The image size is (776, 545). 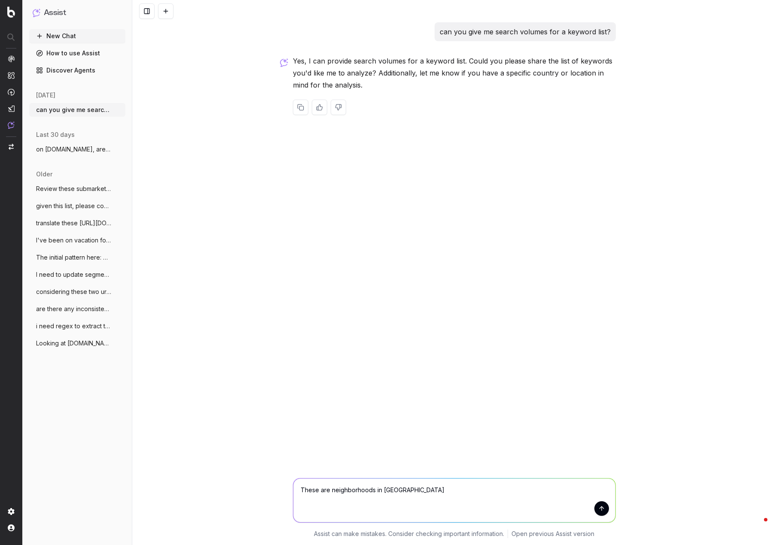 What do you see at coordinates (74, 258) in the screenshot?
I see `span: The initial pattern here: @SRP/houses/w` at bounding box center [74, 258].